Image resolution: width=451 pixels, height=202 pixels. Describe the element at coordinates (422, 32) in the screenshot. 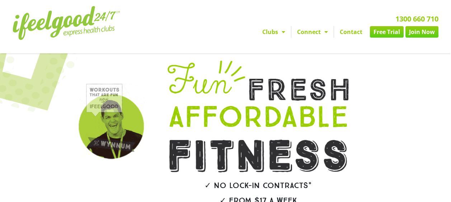

I see `a: Join Now` at that location.